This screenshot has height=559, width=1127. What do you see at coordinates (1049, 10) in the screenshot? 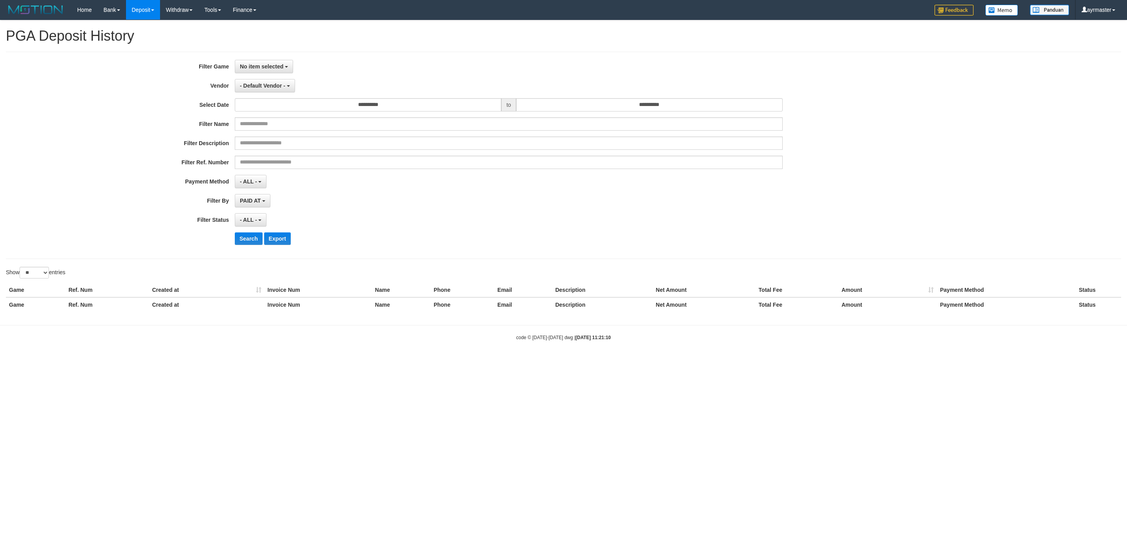
I see `img: panduan.png` at bounding box center [1049, 10].